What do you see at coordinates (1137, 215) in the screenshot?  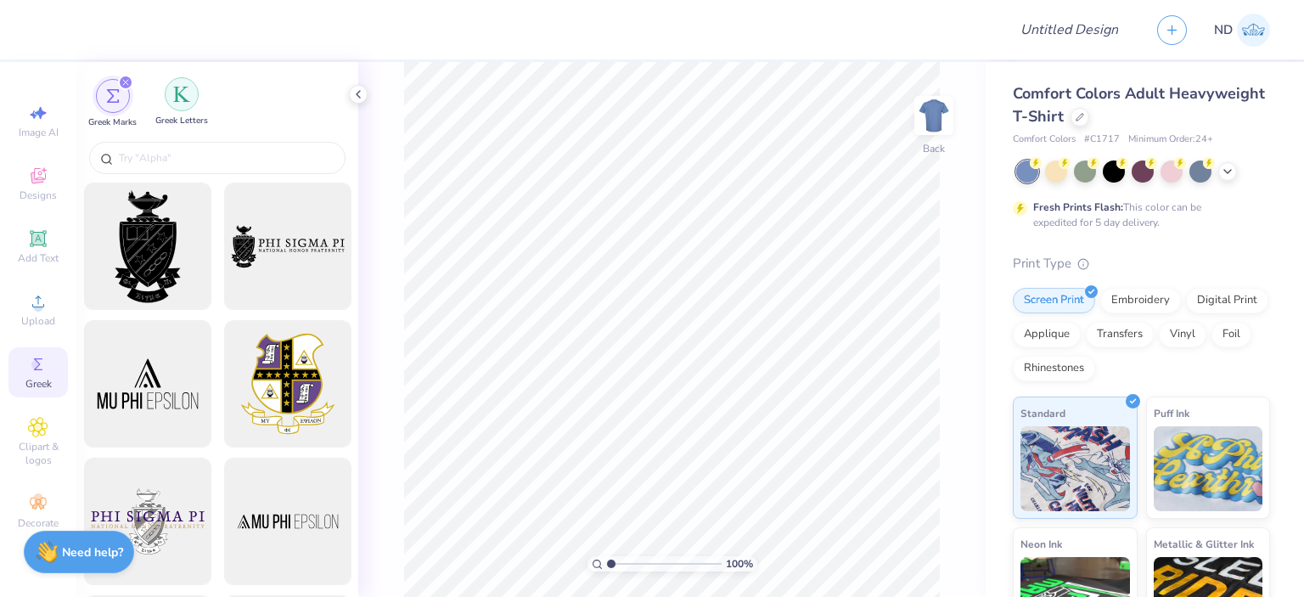 I see `div: This color can be expedited for 5 day delivery.` at bounding box center [1137, 215].